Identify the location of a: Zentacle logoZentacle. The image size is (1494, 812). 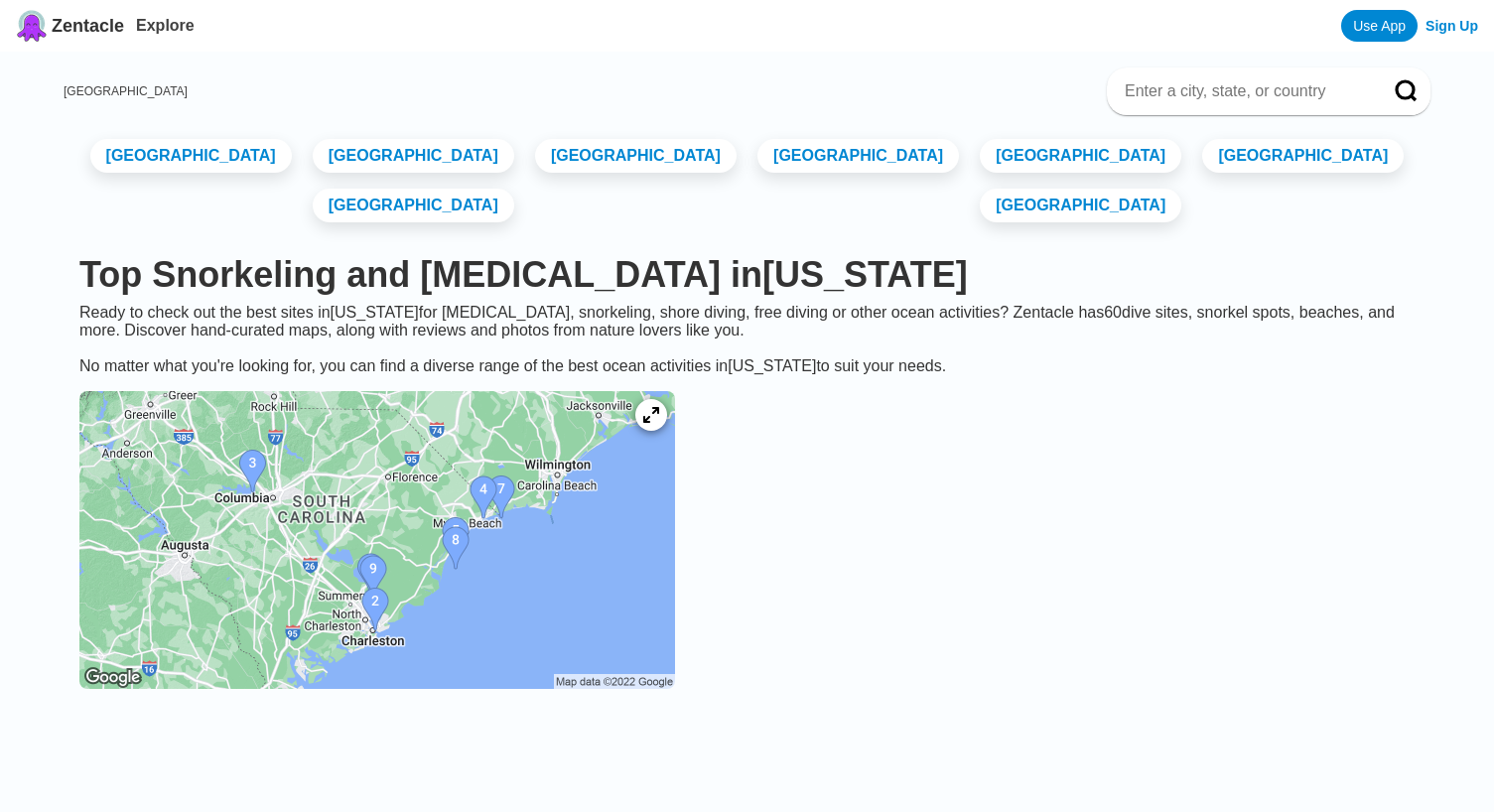
(70, 26).